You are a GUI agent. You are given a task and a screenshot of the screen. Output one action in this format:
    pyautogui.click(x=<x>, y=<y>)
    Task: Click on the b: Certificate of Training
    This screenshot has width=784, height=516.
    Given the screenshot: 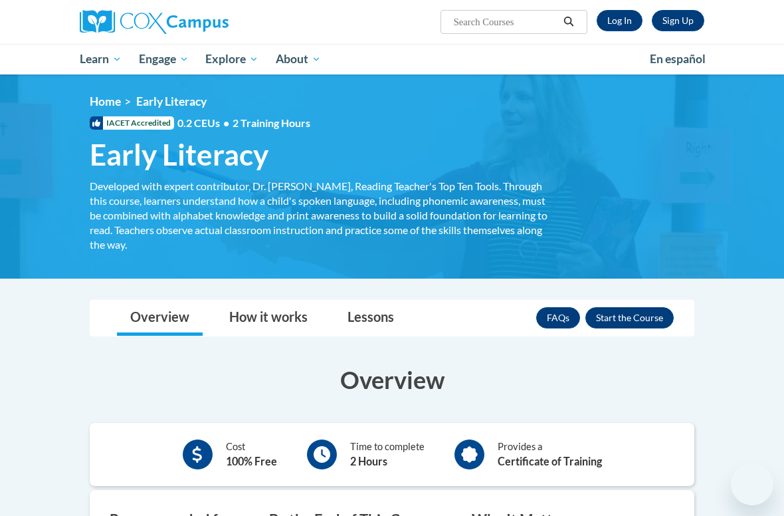 What is the action you would take?
    pyautogui.click(x=550, y=461)
    